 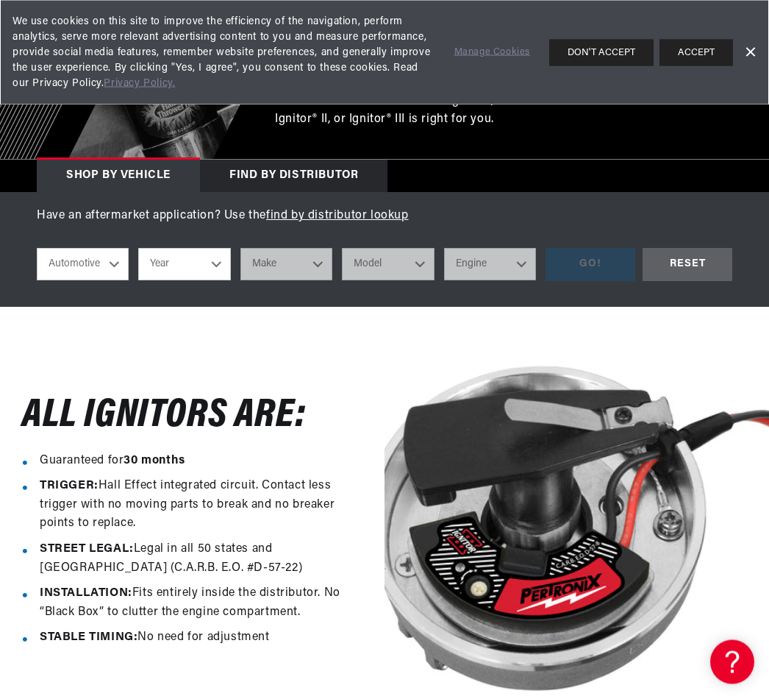 I want to click on li: Guaranteed for, so click(x=201, y=462).